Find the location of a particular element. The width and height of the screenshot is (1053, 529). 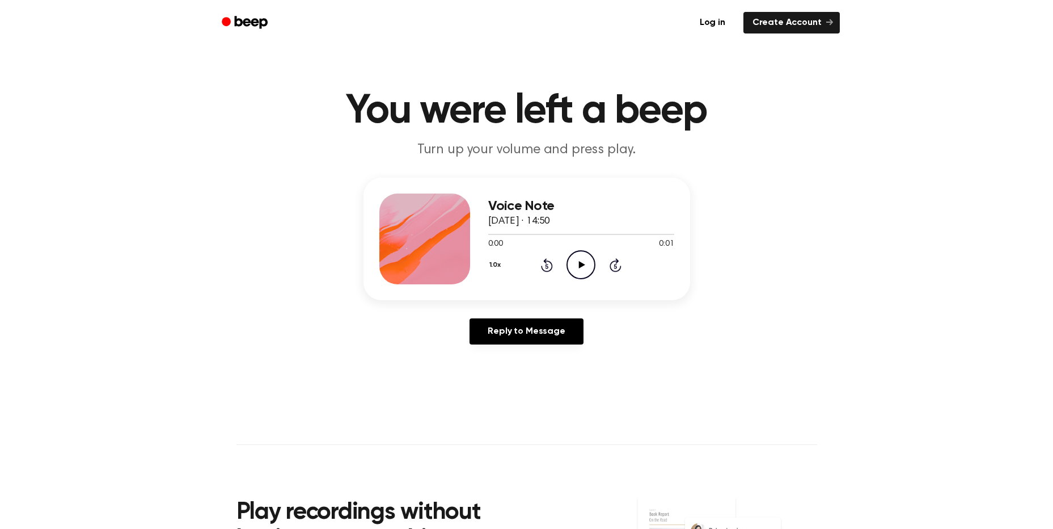

button: 1.0x is located at coordinates (497, 265).